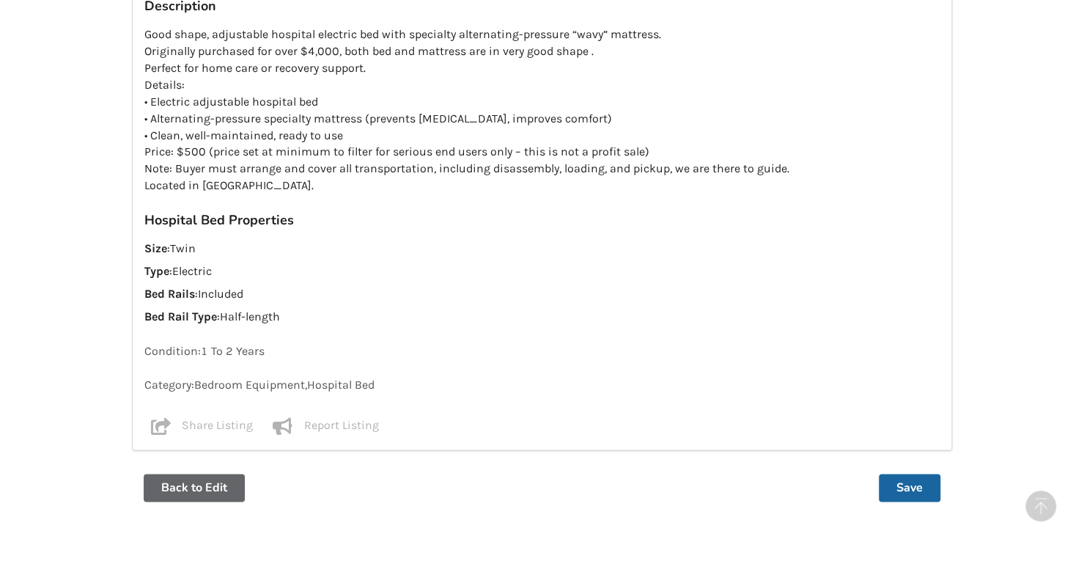 The image size is (1084, 586). I want to click on p: : Twin, so click(542, 249).